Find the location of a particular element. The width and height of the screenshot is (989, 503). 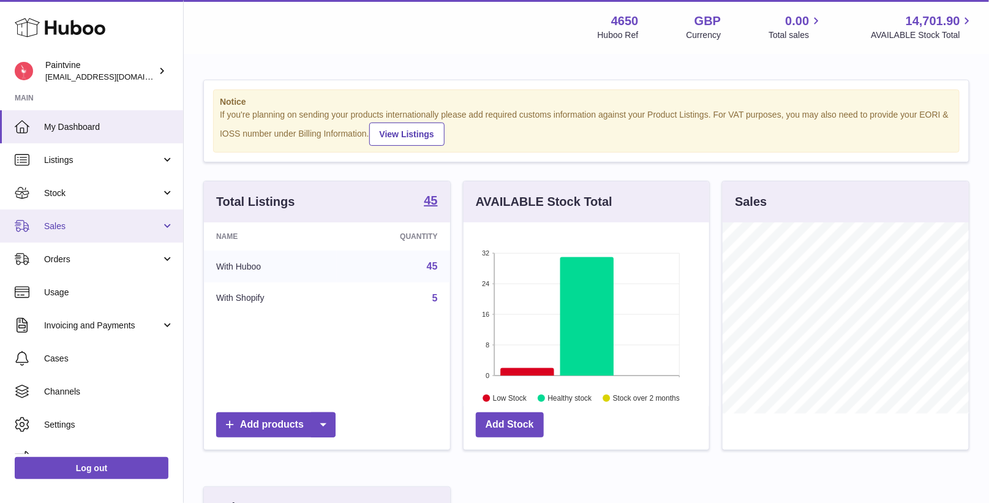

th: Name is located at coordinates (270, 236).